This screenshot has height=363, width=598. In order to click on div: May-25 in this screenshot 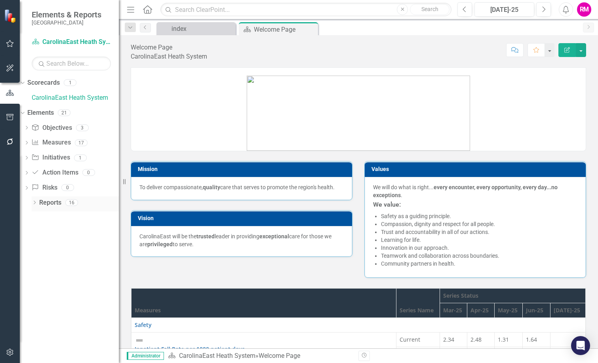, I will do `click(508, 310)`.